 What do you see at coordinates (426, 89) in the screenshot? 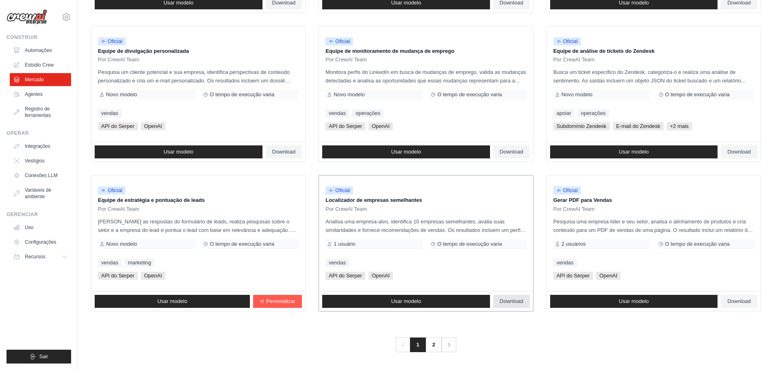
I see `font: Monitora perfis do LinkedIn em busca de mudanças de emprego, valida as mudanças detectadas e anal...` at bounding box center [426, 89].